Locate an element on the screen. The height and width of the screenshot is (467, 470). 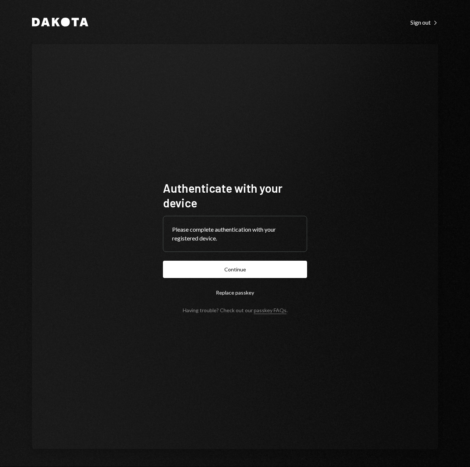
a: Sign out is located at coordinates (424, 22).